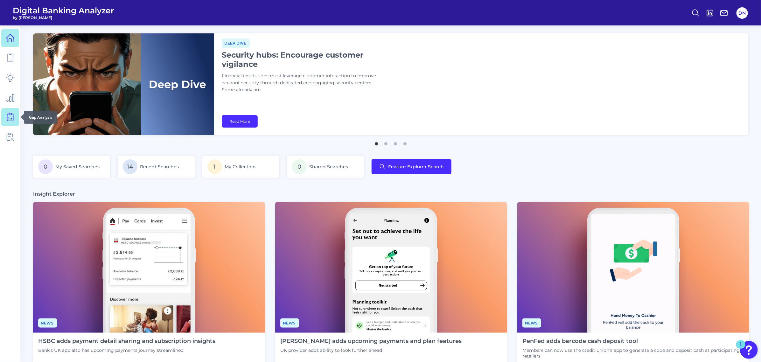  Describe the element at coordinates (241, 167) in the screenshot. I see `a: 1My Collection` at that location.